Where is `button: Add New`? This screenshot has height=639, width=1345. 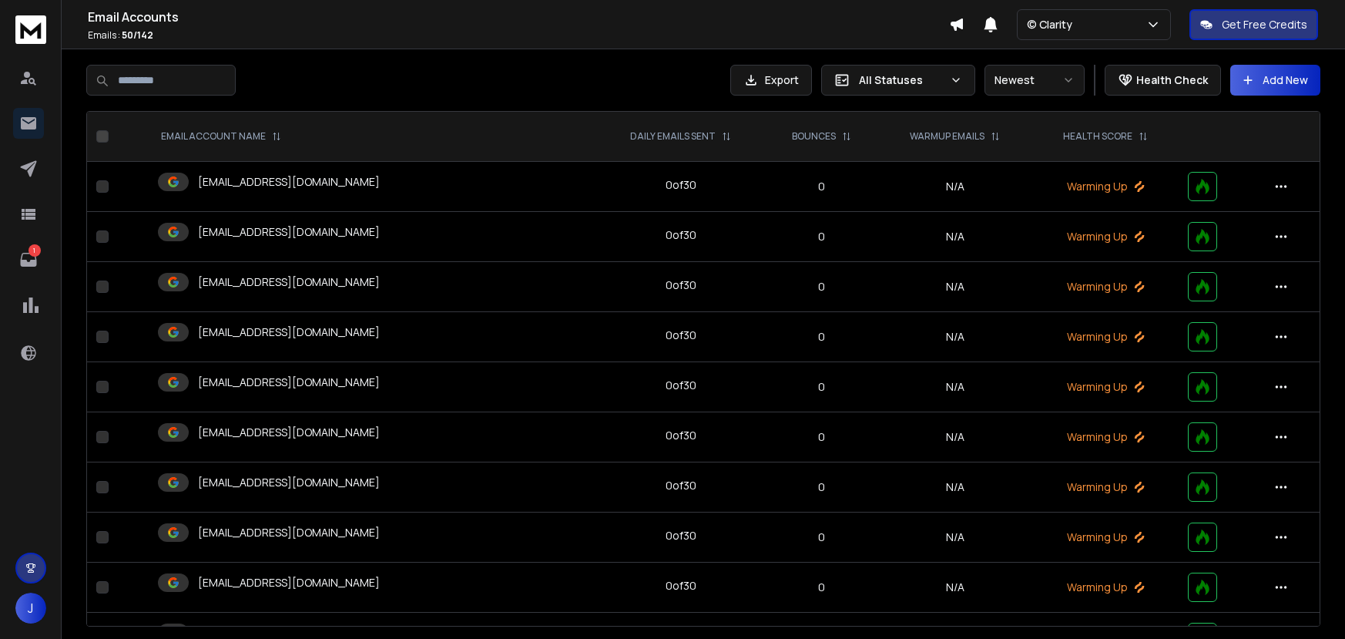 button: Add New is located at coordinates (1275, 80).